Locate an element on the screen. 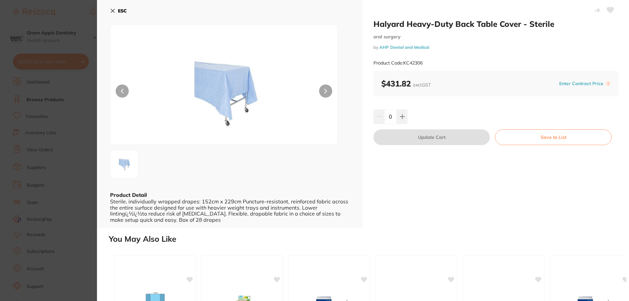 This screenshot has width=629, height=301. button: Enter Contract Price is located at coordinates (582, 84).